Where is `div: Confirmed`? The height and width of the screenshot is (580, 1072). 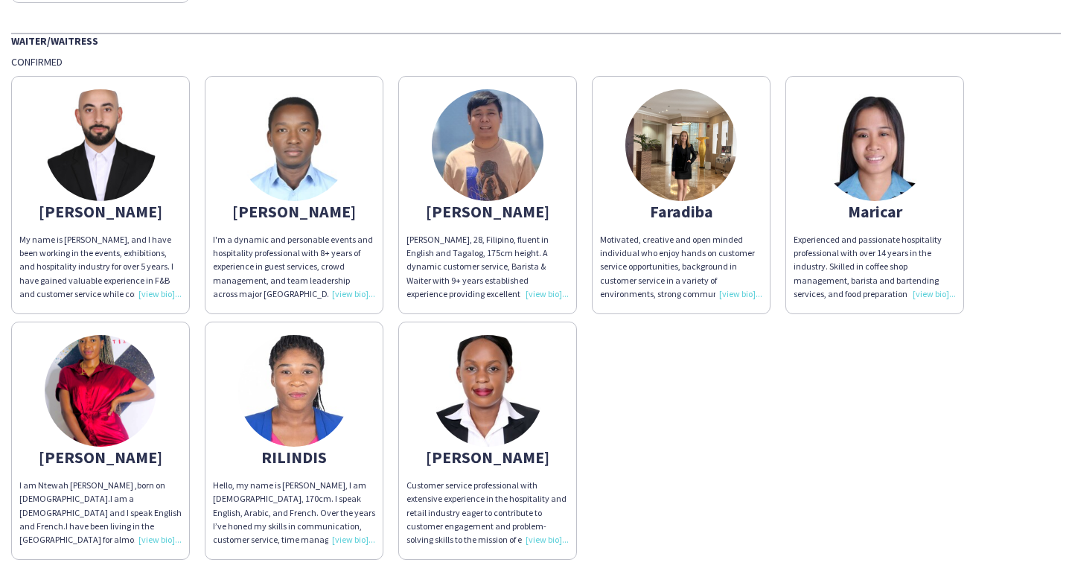
div: Confirmed is located at coordinates (536, 62).